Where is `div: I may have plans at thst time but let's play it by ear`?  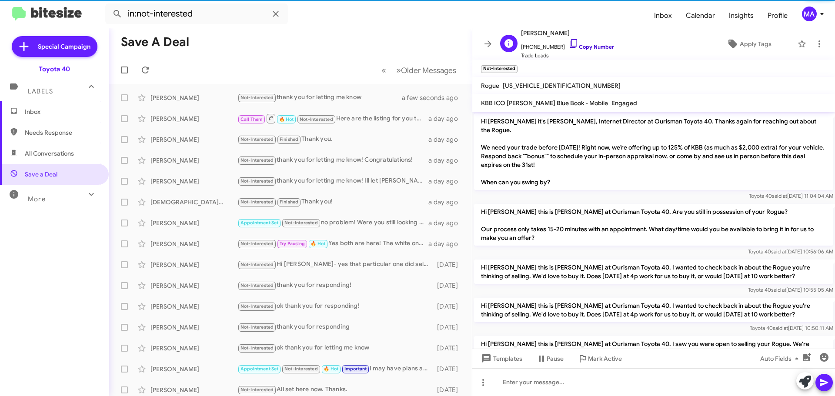 div: I may have plans at thst time but let's play it by ear is located at coordinates (335, 369).